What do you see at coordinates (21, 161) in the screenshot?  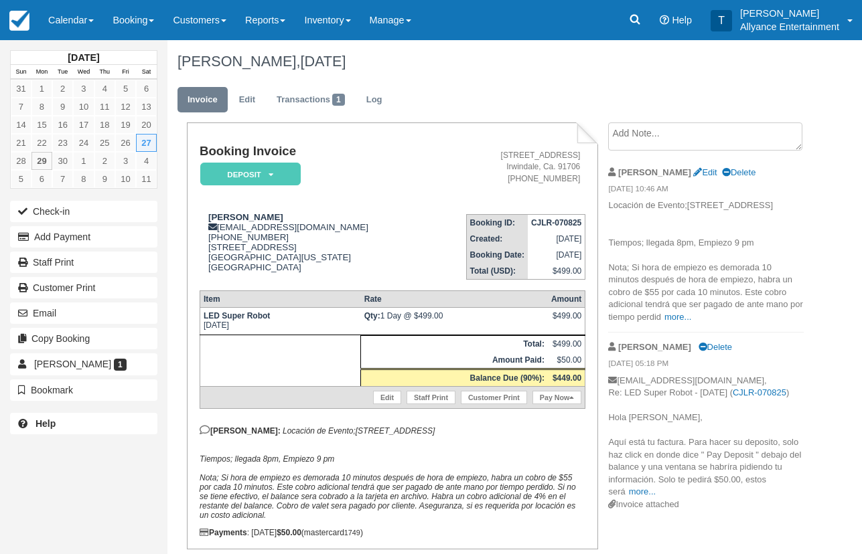 I see `a: 28` at bounding box center [21, 161].